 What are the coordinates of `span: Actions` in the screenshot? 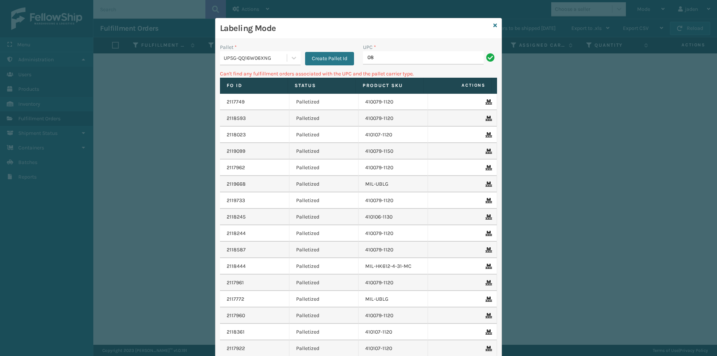 It's located at (458, 85).